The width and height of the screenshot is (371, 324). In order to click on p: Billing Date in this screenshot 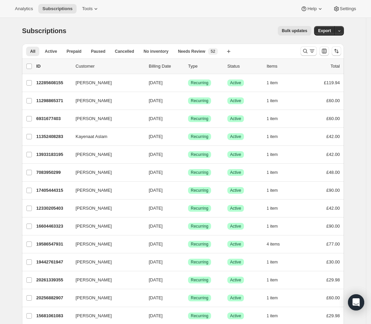, I will do `click(165, 66)`.